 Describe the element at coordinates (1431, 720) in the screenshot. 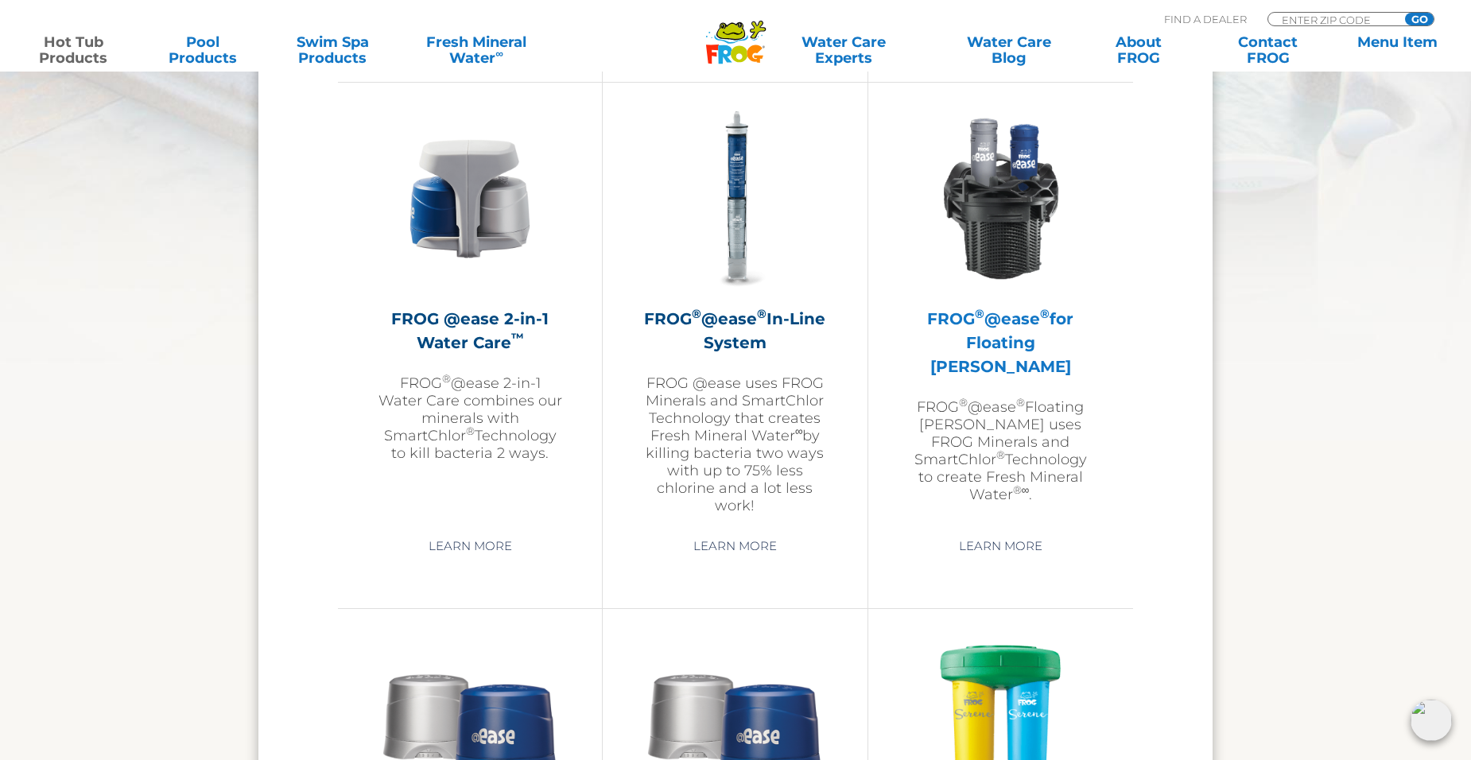

I see `img: openIcon` at that location.